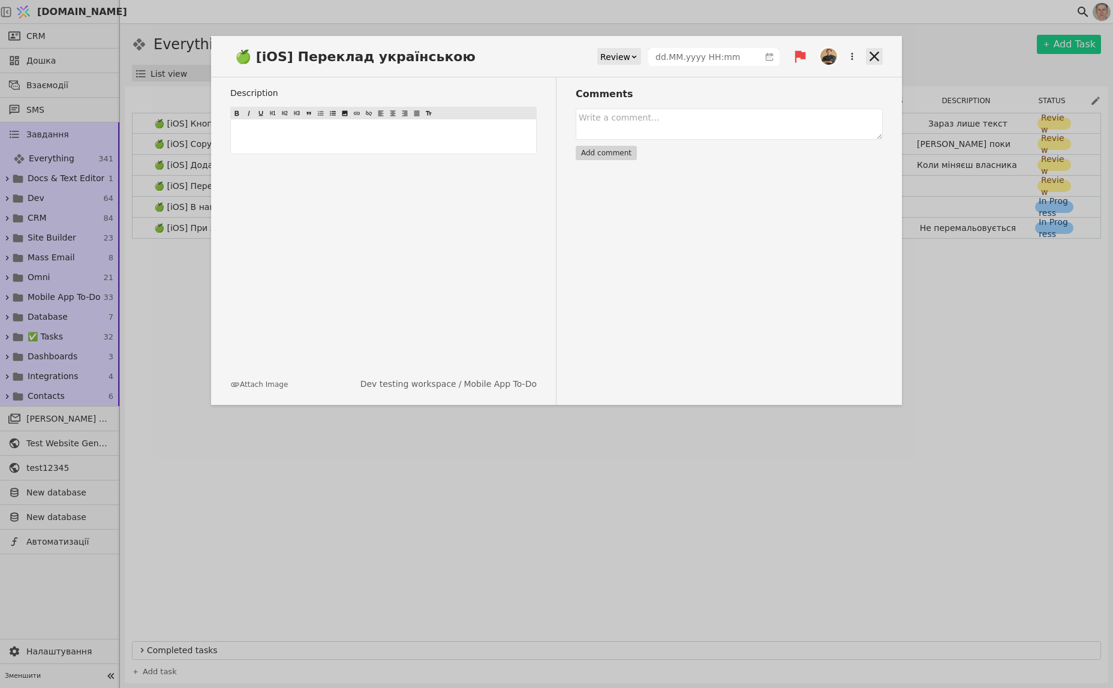  I want to click on div: Review, so click(615, 57).